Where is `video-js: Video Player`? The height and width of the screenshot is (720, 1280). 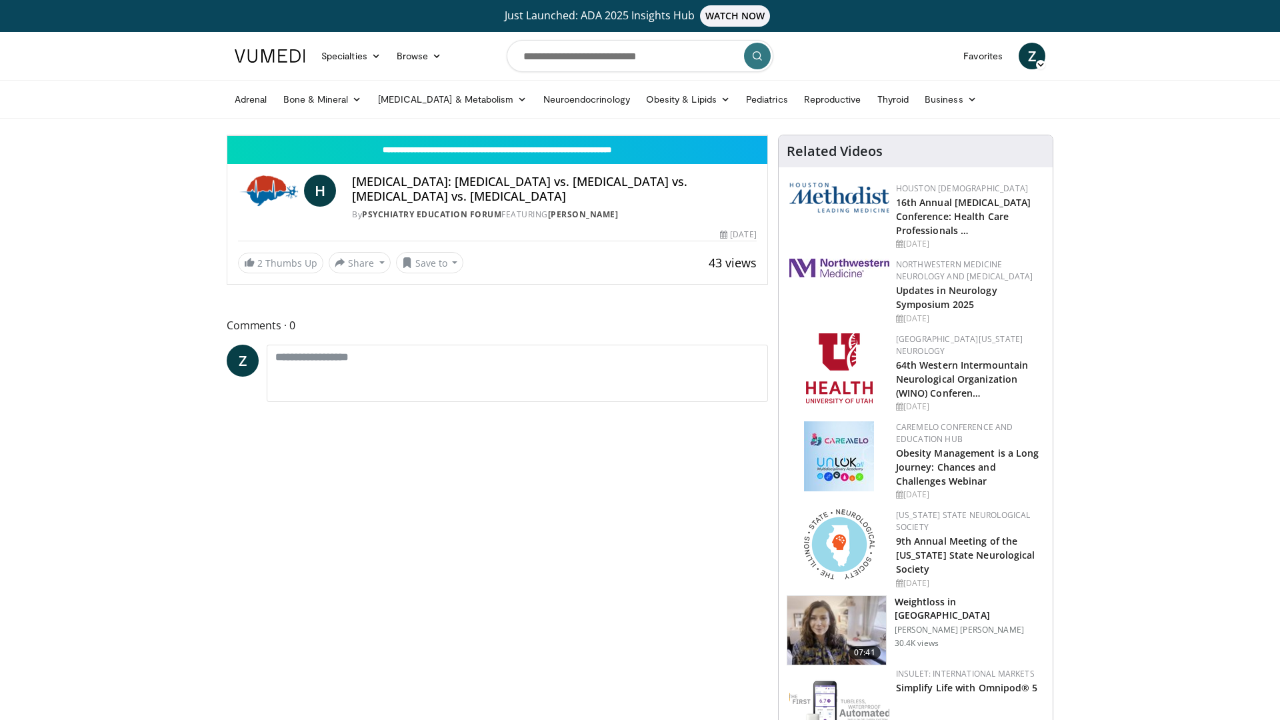 video-js: Video Player is located at coordinates (497, 135).